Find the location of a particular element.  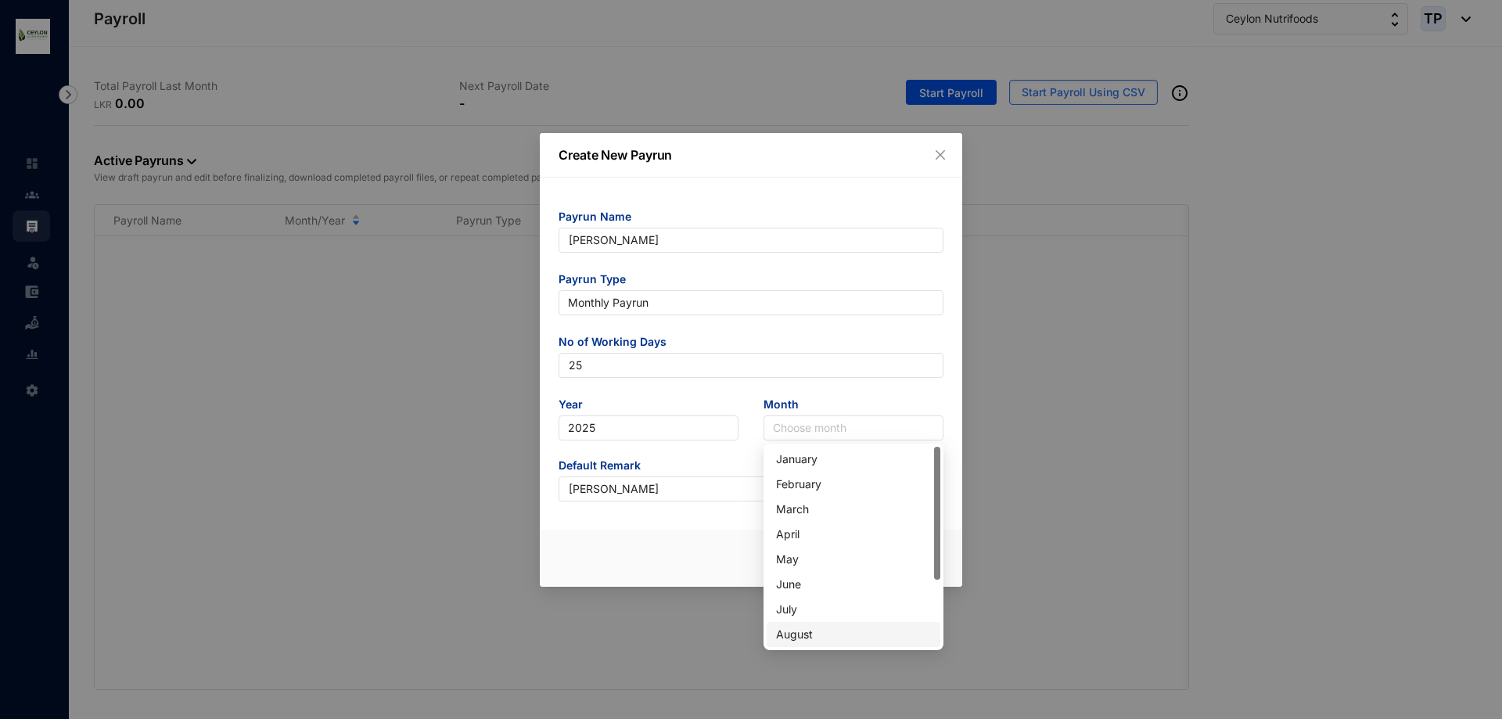

span: Month is located at coordinates (854, 406).